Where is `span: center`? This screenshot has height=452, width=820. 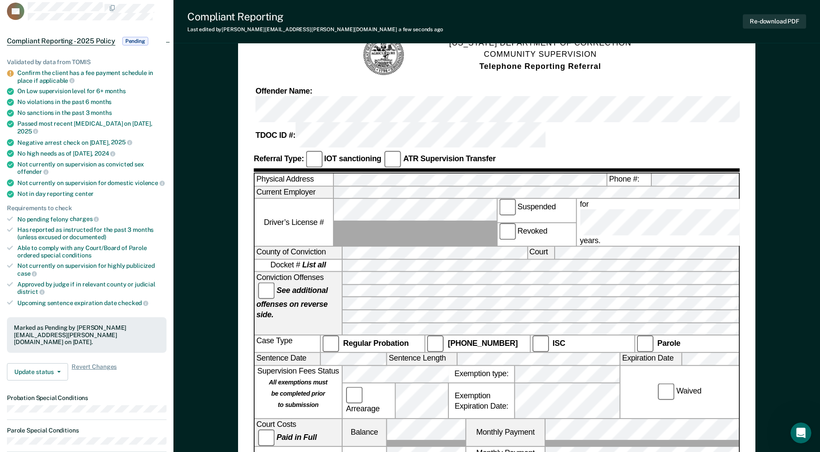 span: center is located at coordinates (84, 194).